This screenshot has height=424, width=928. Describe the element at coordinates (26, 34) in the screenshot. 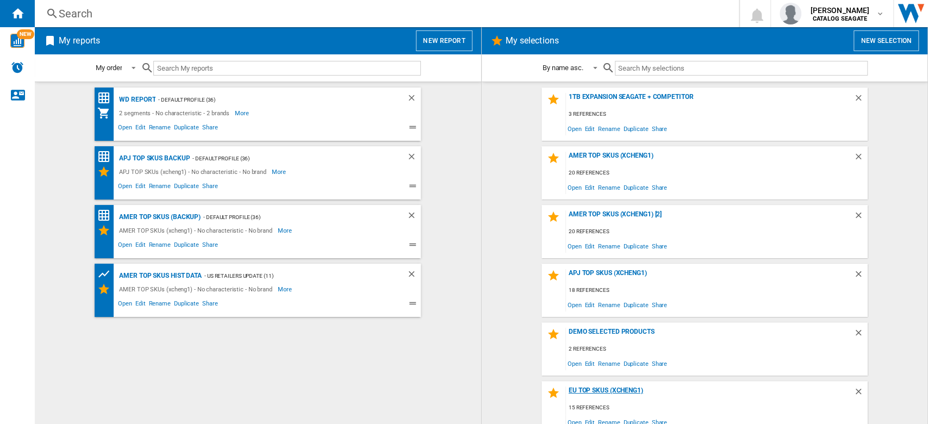

I see `span: NEW` at that location.